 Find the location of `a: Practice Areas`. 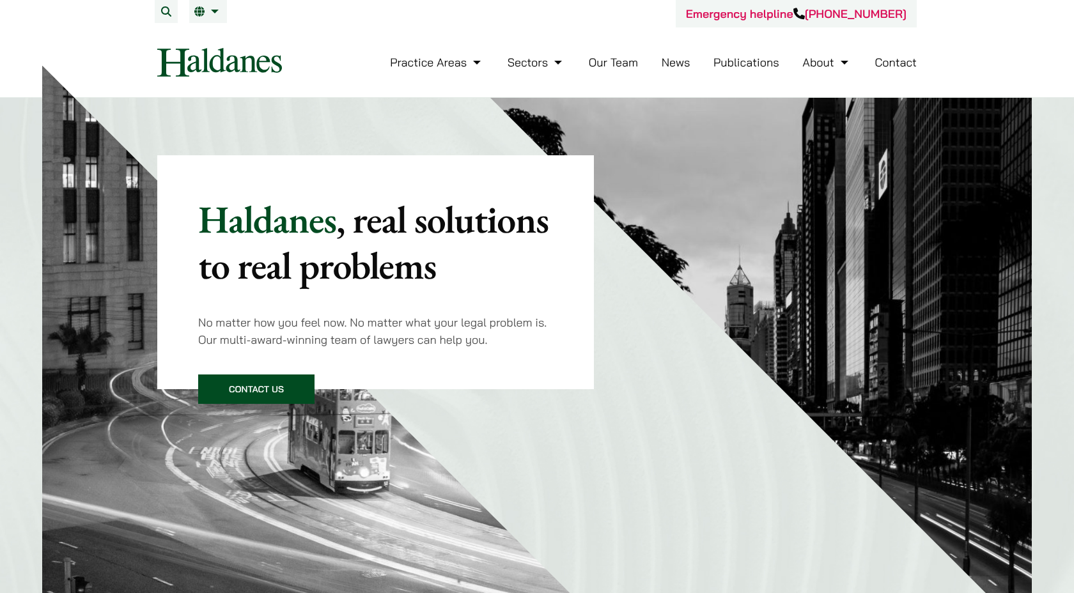

a: Practice Areas is located at coordinates (436, 62).